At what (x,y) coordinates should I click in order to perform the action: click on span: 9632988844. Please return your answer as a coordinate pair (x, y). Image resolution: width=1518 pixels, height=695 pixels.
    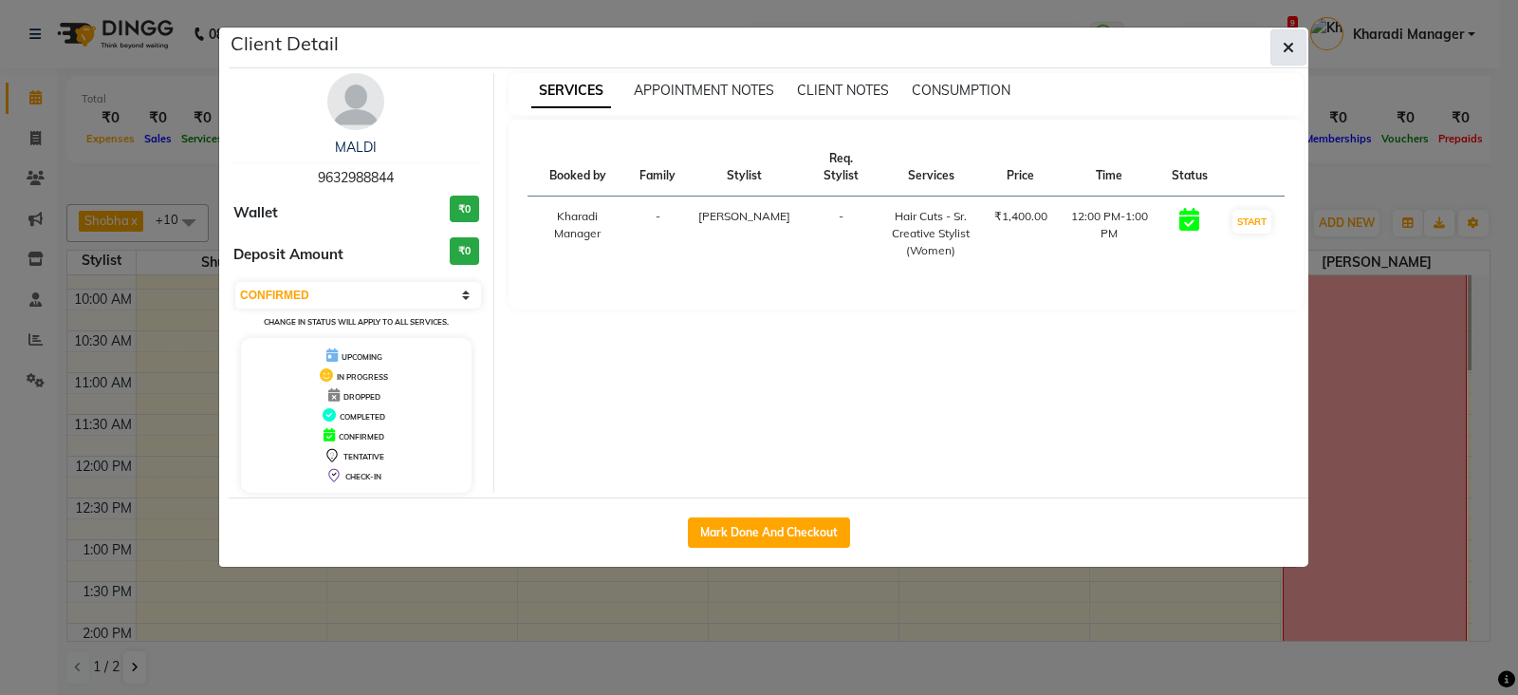
    Looking at the image, I should click on (356, 177).